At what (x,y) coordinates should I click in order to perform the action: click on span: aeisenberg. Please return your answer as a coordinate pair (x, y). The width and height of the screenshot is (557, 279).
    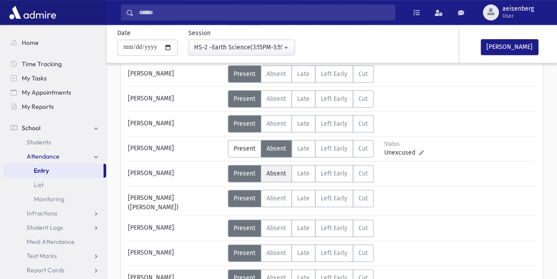
    Looking at the image, I should click on (518, 9).